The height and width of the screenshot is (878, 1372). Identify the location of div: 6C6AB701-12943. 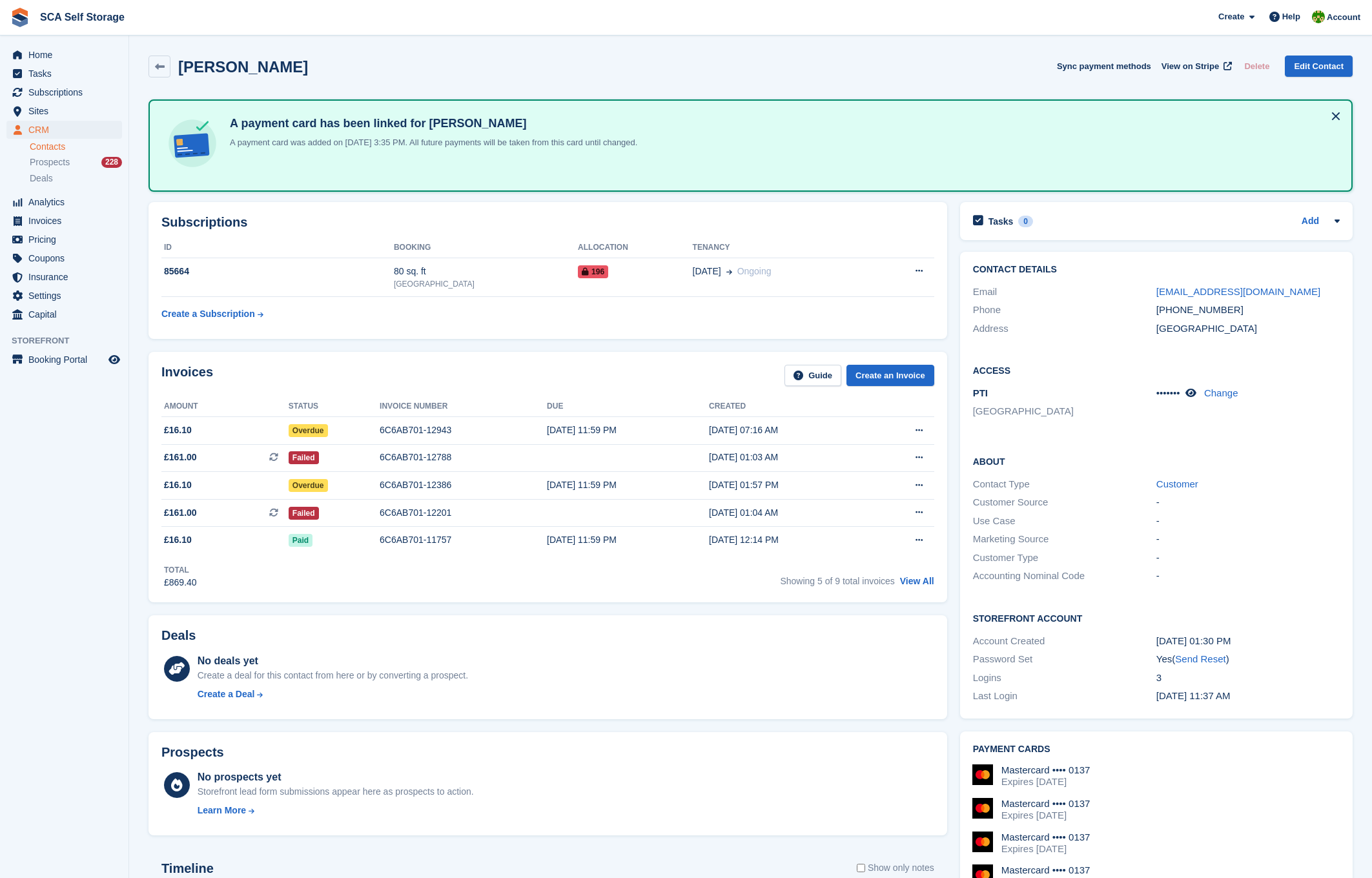
(463, 430).